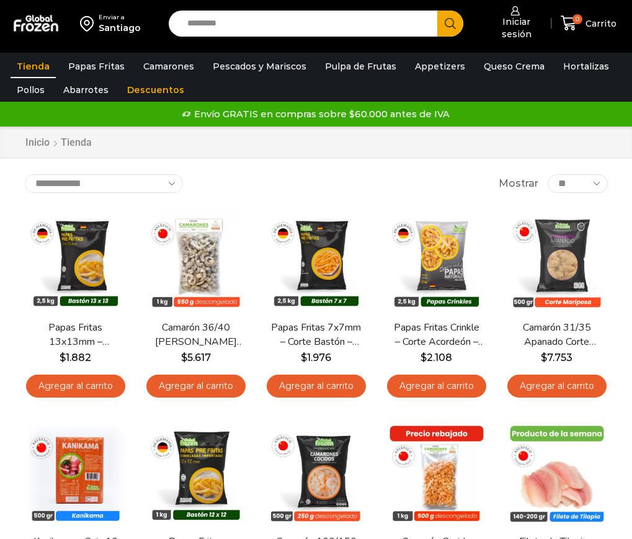  What do you see at coordinates (436, 357) in the screenshot?
I see `bdi: 2.108` at bounding box center [436, 357].